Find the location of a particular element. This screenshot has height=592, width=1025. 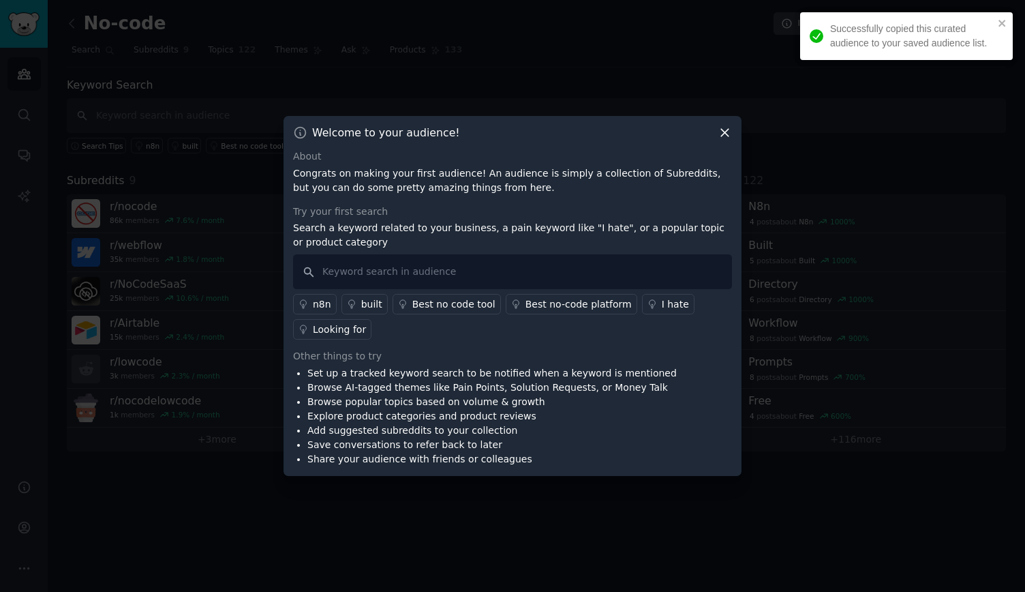

div: Try your first search is located at coordinates (513, 211).